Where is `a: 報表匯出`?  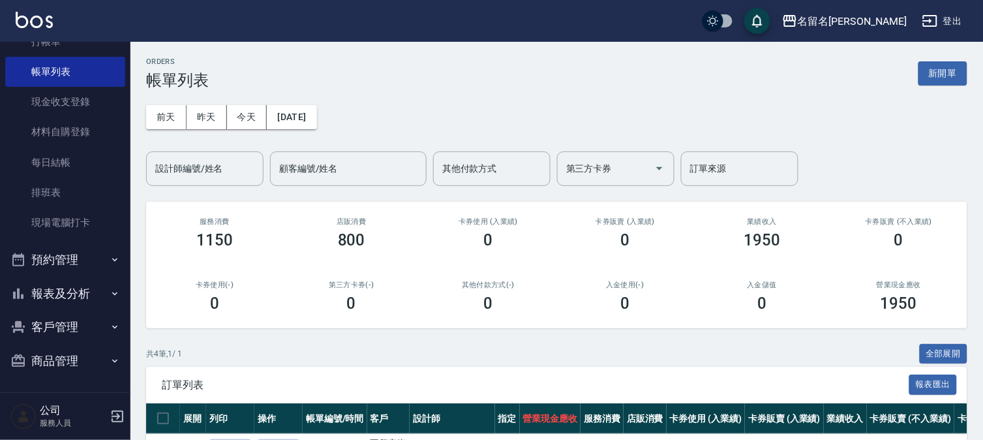
a: 報表匯出 is located at coordinates (933, 383).